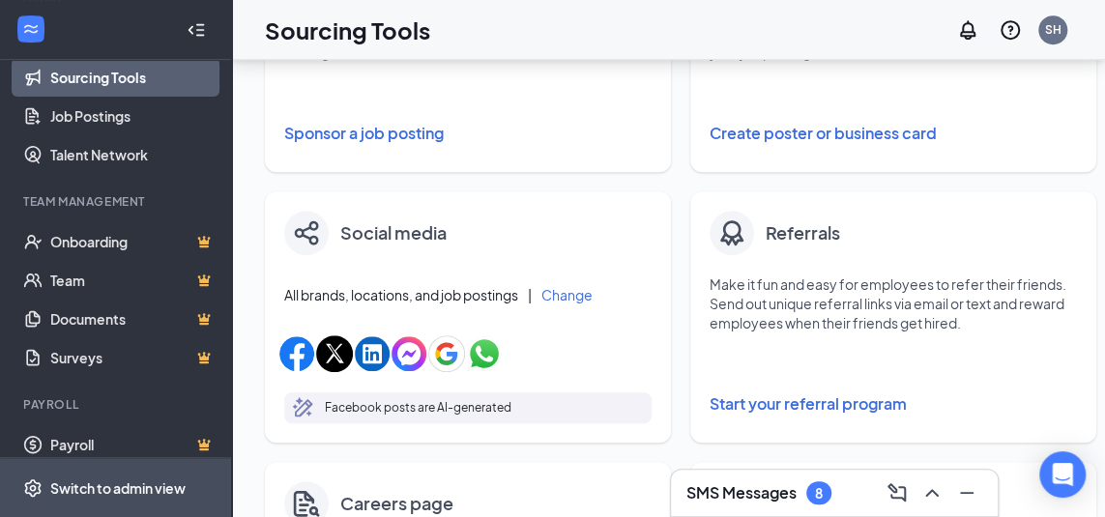  Describe the element at coordinates (967, 493) in the screenshot. I see `svg: Minimize` at that location.